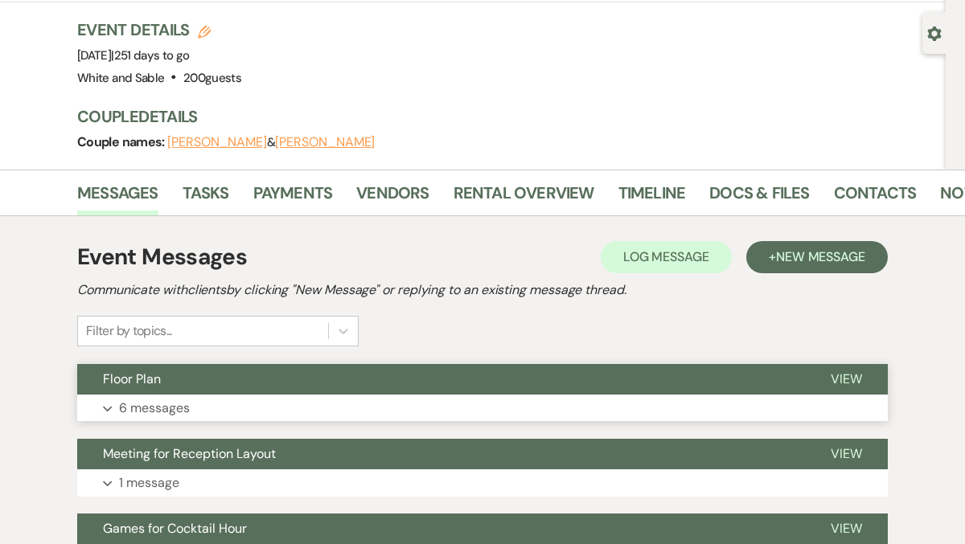 The height and width of the screenshot is (544, 965). Describe the element at coordinates (935, 32) in the screenshot. I see `button: Open lead details` at that location.